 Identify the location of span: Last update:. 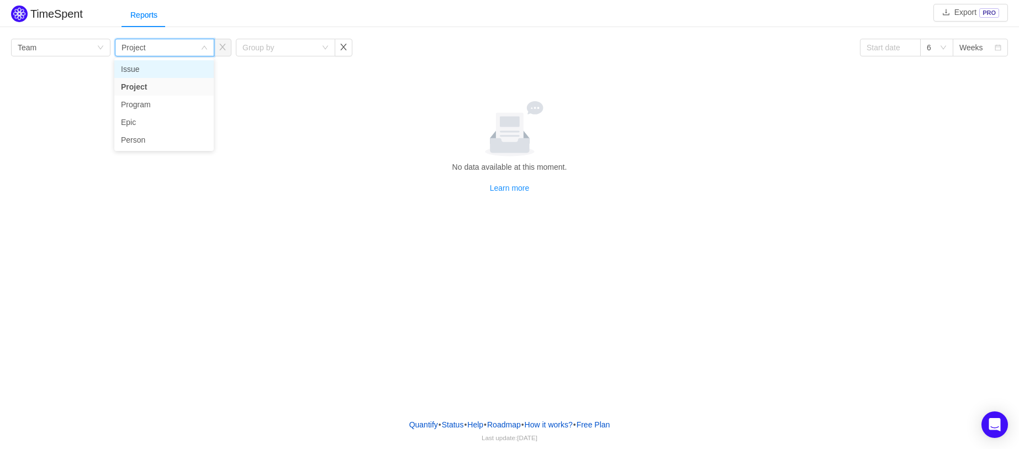
(509, 437).